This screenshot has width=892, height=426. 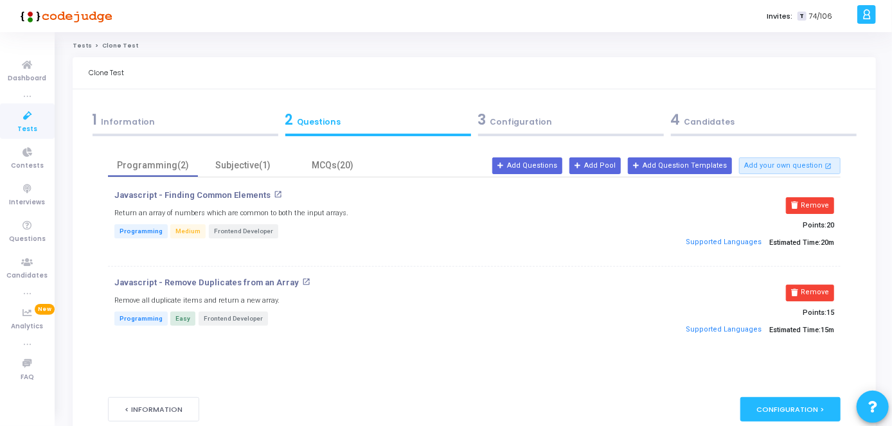 What do you see at coordinates (333, 165) in the screenshot?
I see `div: MCQs(20)` at bounding box center [333, 165].